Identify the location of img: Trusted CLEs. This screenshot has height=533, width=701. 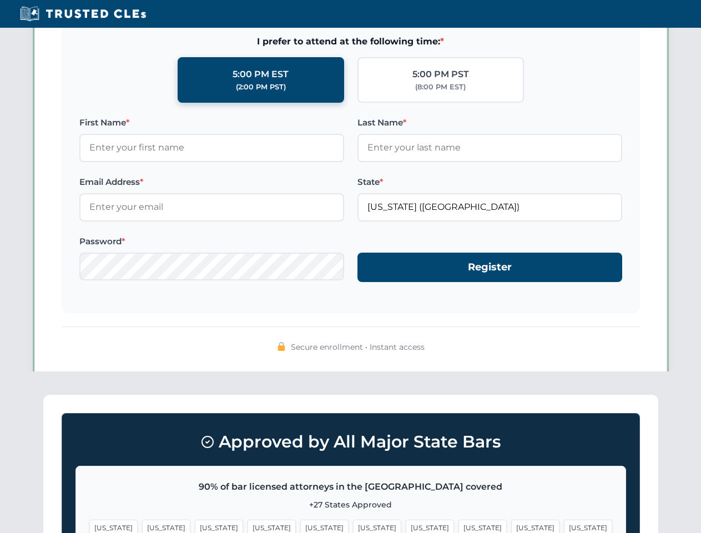
(83, 14).